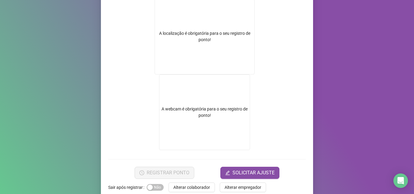 The height and width of the screenshot is (194, 414). What do you see at coordinates (400, 181) in the screenshot?
I see `div: Open Intercom Messenger` at bounding box center [400, 181].